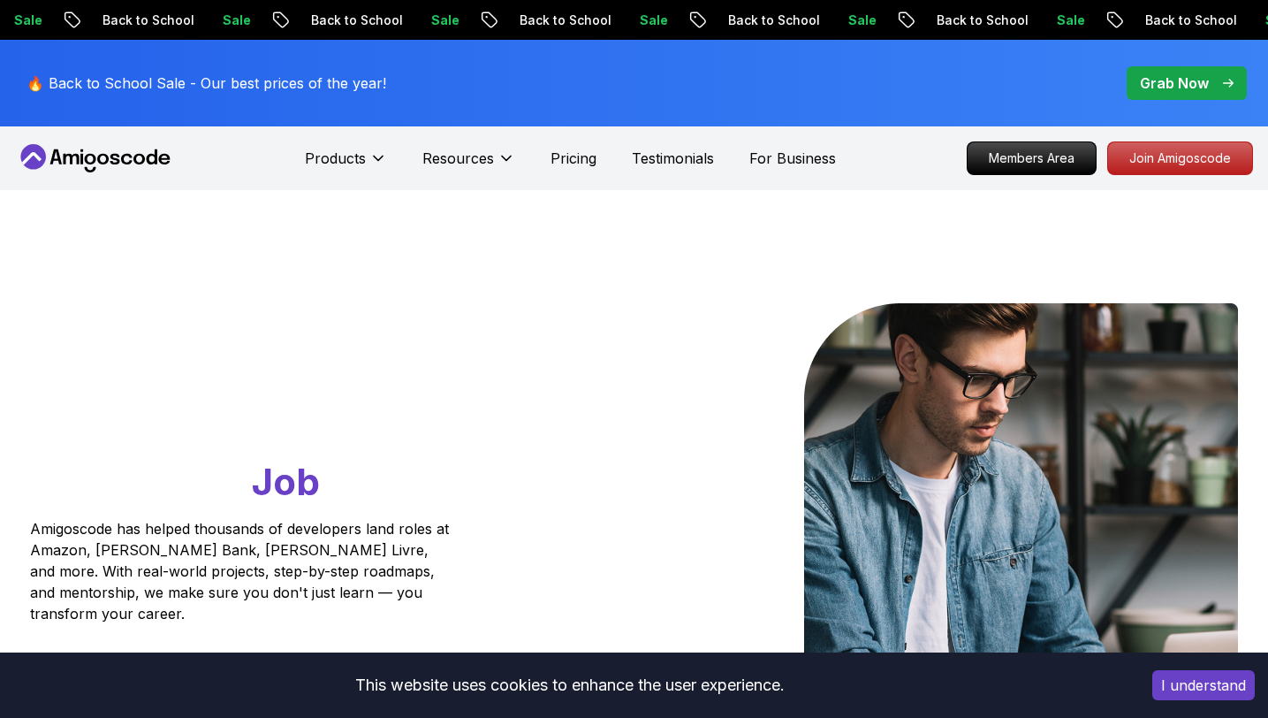  I want to click on p: 🔥 Back to School Sale - Our best prices of the year!, so click(206, 83).